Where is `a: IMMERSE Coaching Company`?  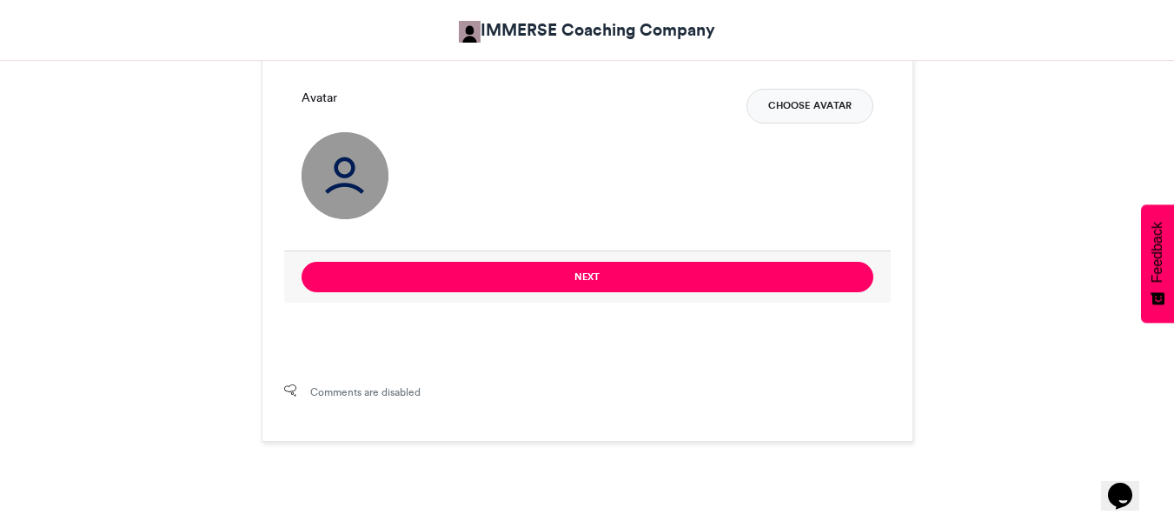
a: IMMERSE Coaching Company is located at coordinates (587, 30).